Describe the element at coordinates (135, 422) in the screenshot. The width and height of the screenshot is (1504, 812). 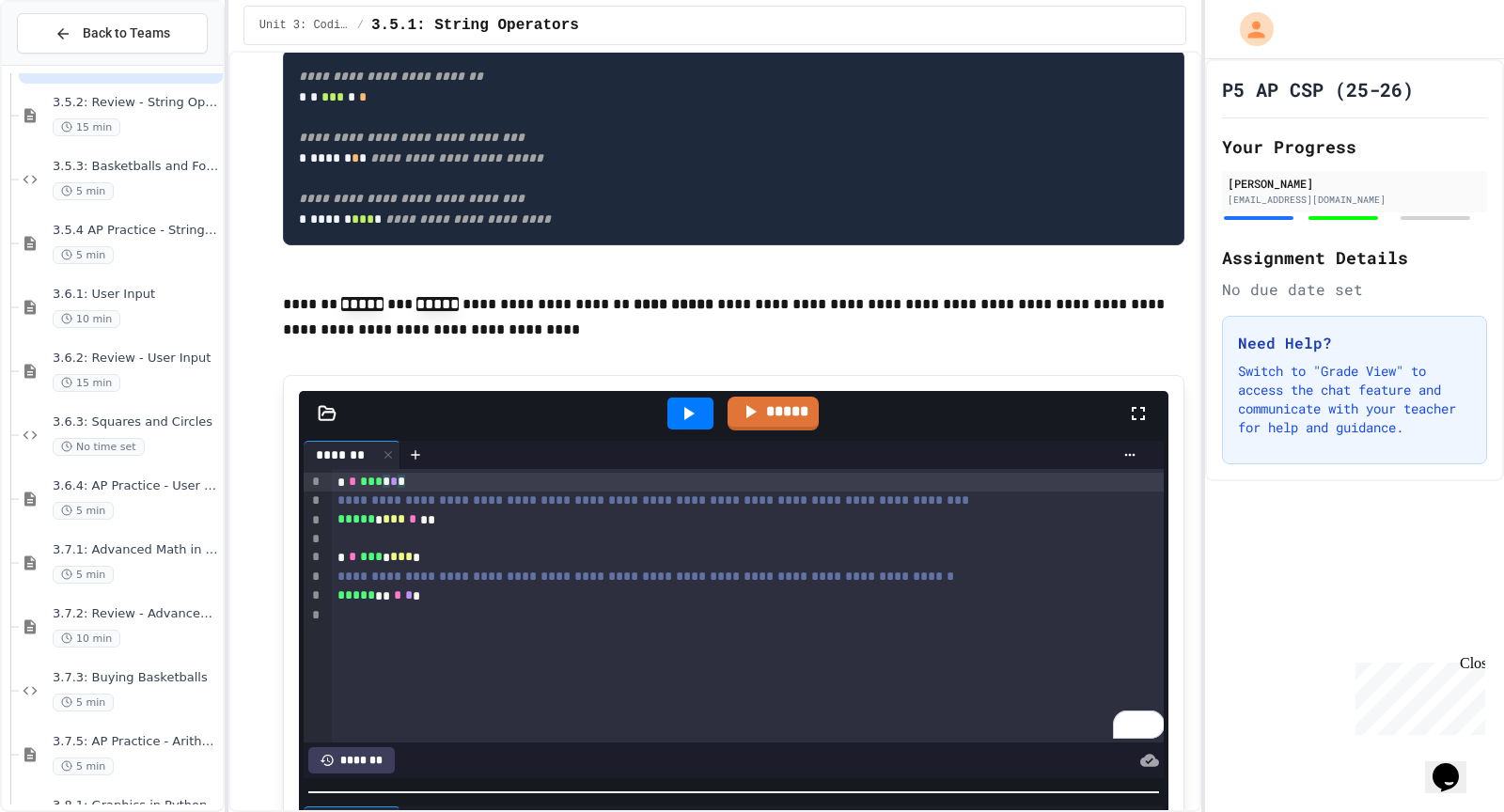
I see `span: 3.6.3: Squares and Circles` at that location.